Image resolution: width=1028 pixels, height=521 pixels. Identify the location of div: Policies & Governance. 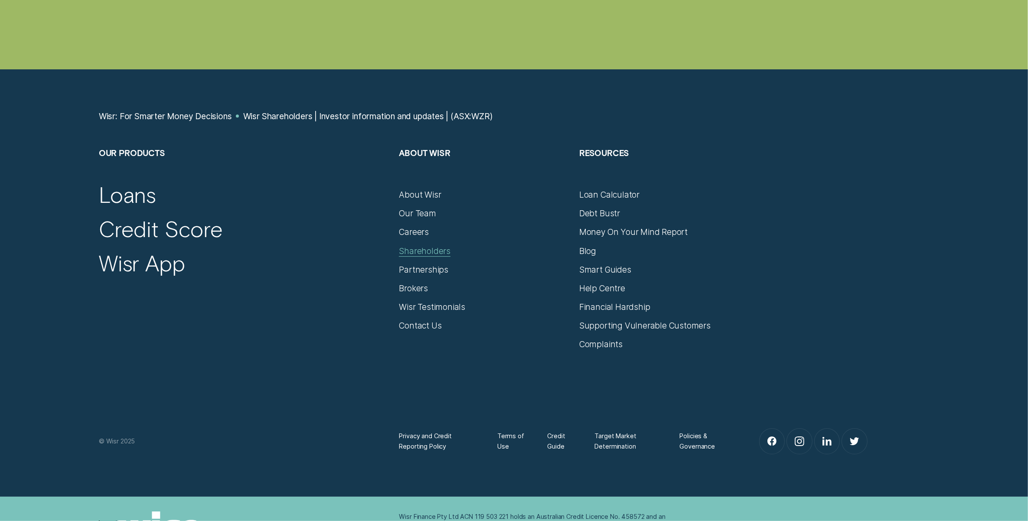
(705, 441).